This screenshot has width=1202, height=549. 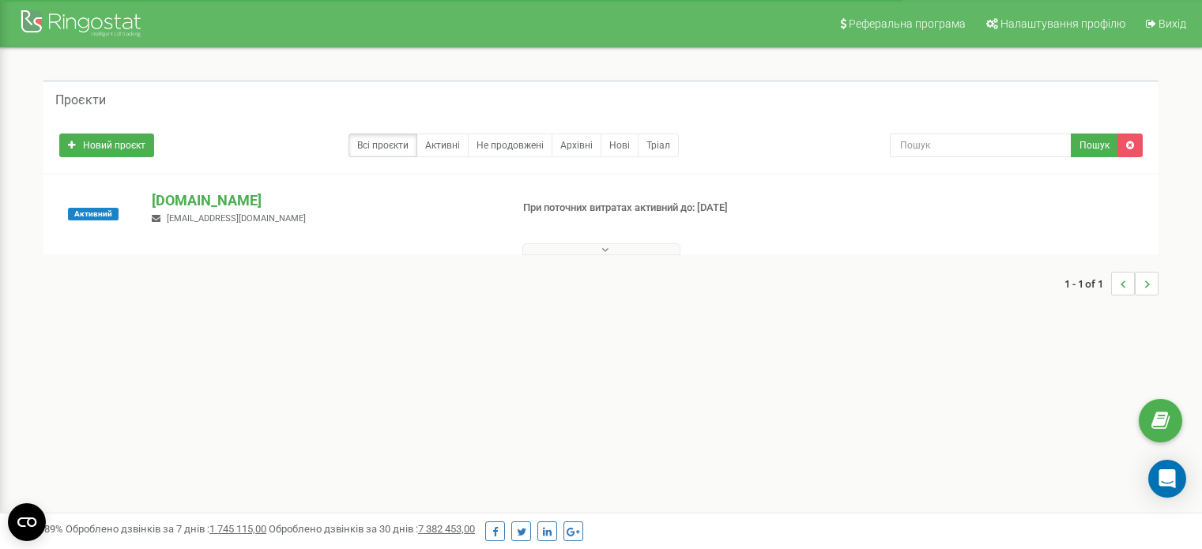 I want to click on span: Оброблено дзвінків за 30 днів :, so click(x=372, y=529).